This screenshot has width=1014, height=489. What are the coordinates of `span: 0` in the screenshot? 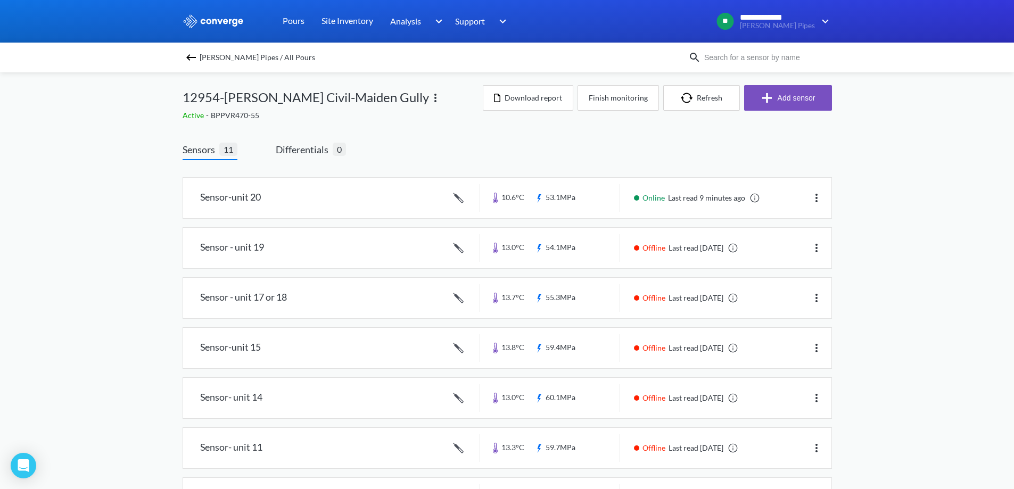 It's located at (339, 149).